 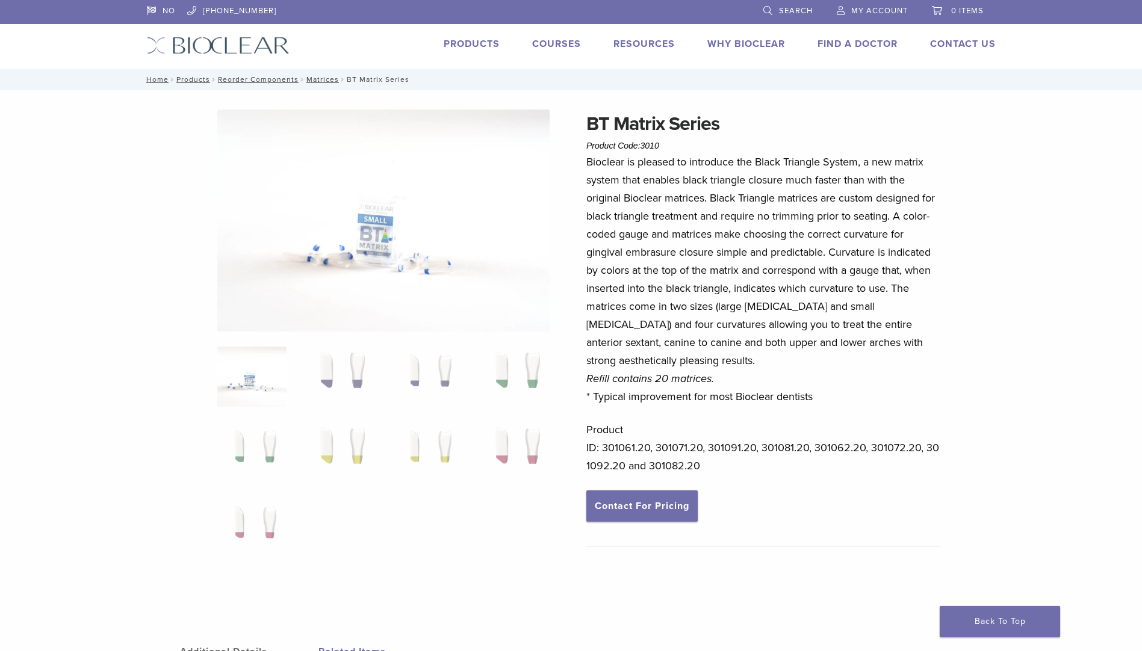 What do you see at coordinates (650, 379) in the screenshot?
I see `em: Refill contains 20 matrices.` at bounding box center [650, 379].